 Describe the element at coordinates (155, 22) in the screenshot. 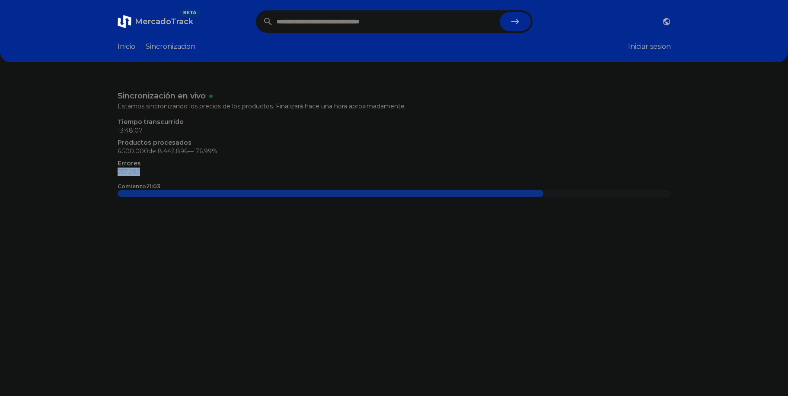

I see `a: MercadoTrackBETA` at that location.